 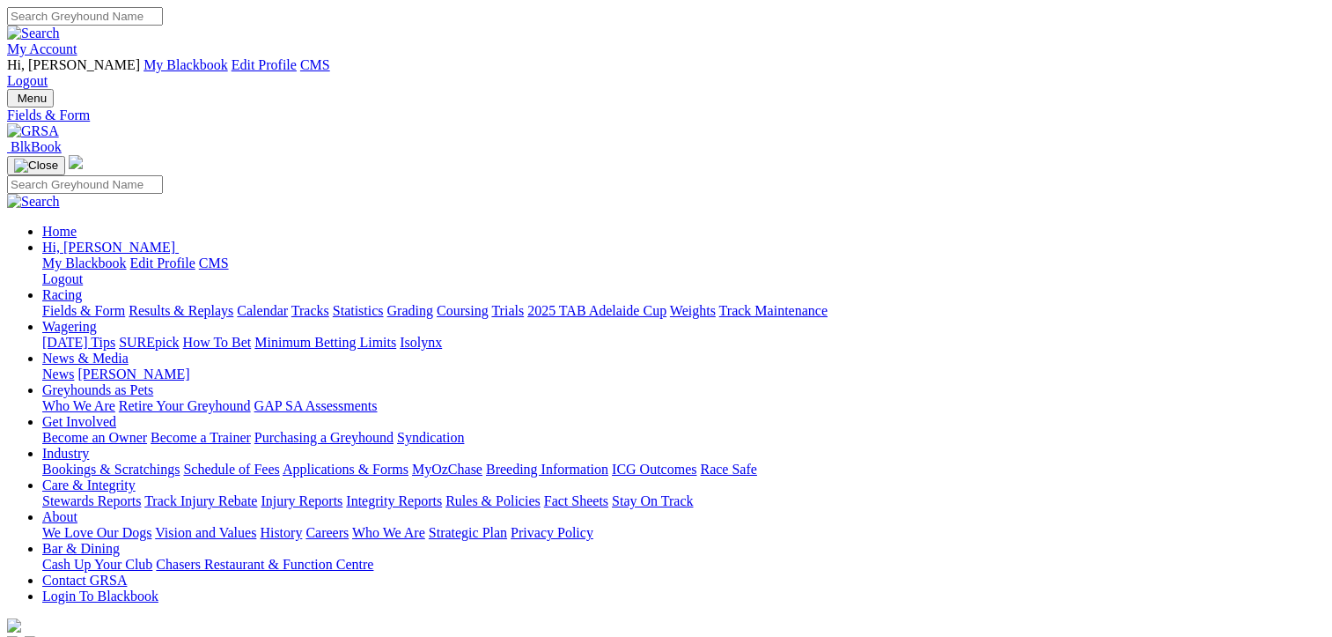 I want to click on a: Bookings & Scratchings, so click(x=111, y=468).